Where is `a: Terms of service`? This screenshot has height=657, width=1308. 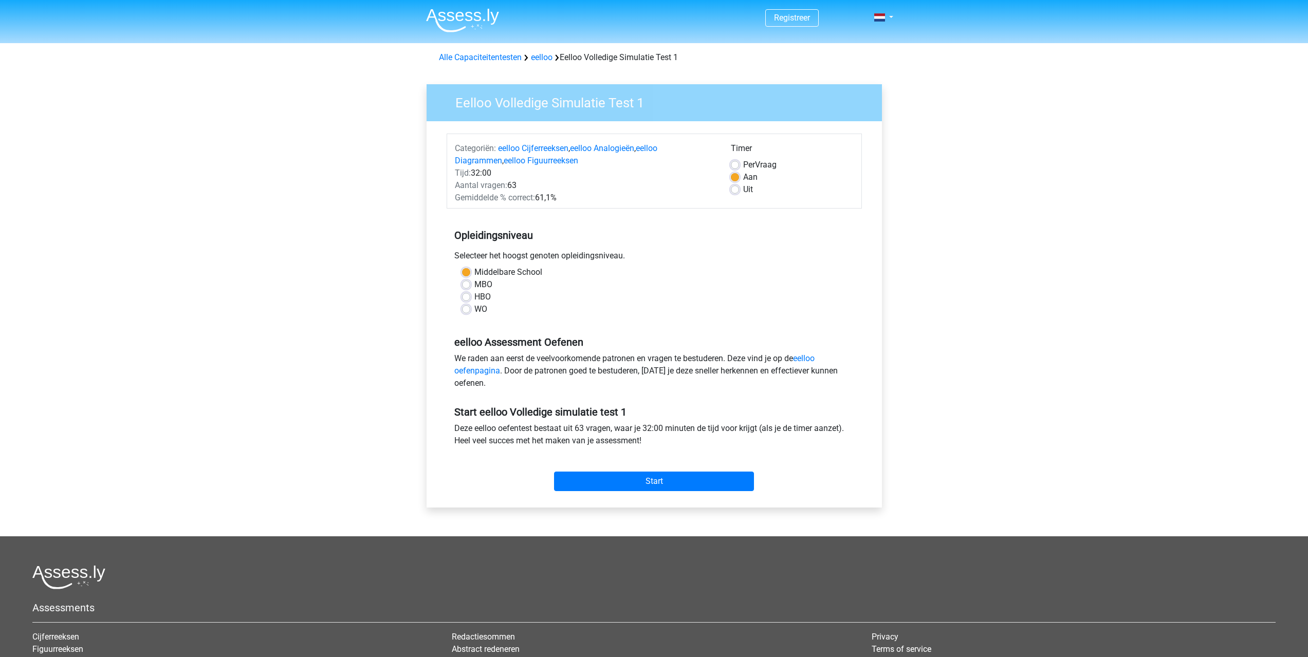
a: Terms of service is located at coordinates (902, 649).